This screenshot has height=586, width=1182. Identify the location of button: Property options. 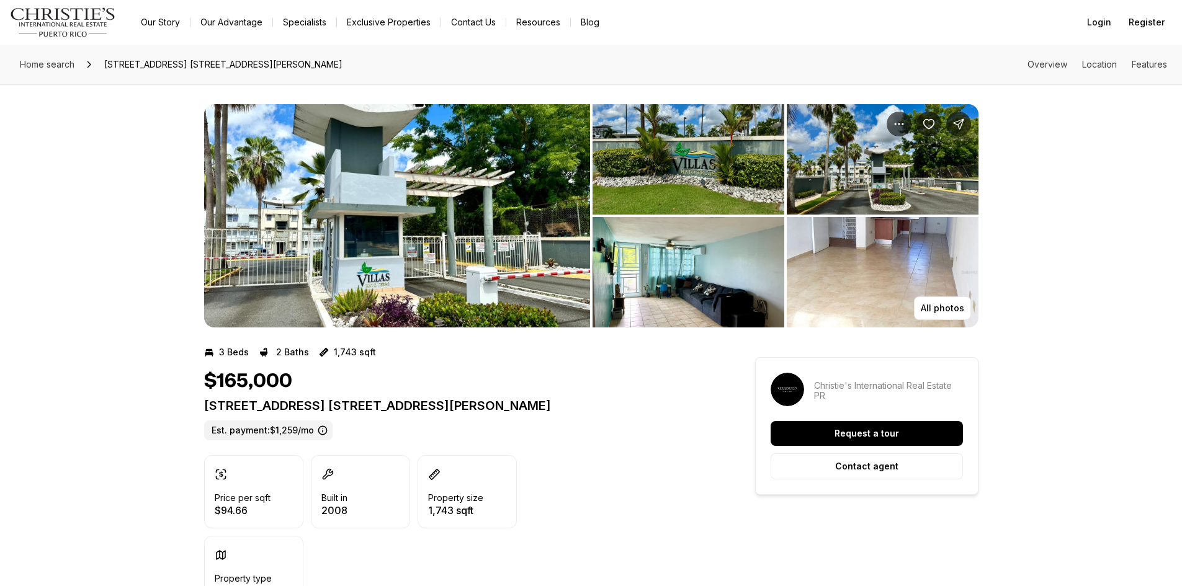
(899, 124).